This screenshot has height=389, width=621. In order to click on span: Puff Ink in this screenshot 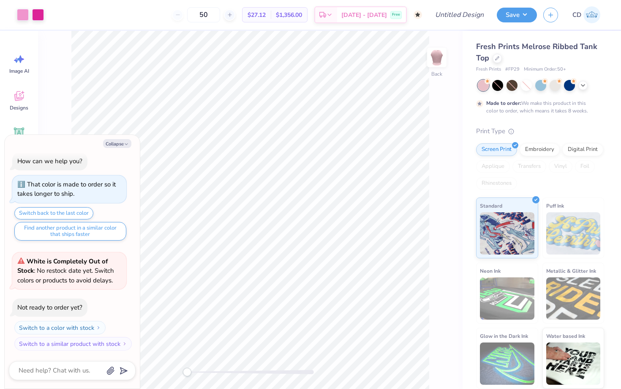, I will do `click(555, 205)`.